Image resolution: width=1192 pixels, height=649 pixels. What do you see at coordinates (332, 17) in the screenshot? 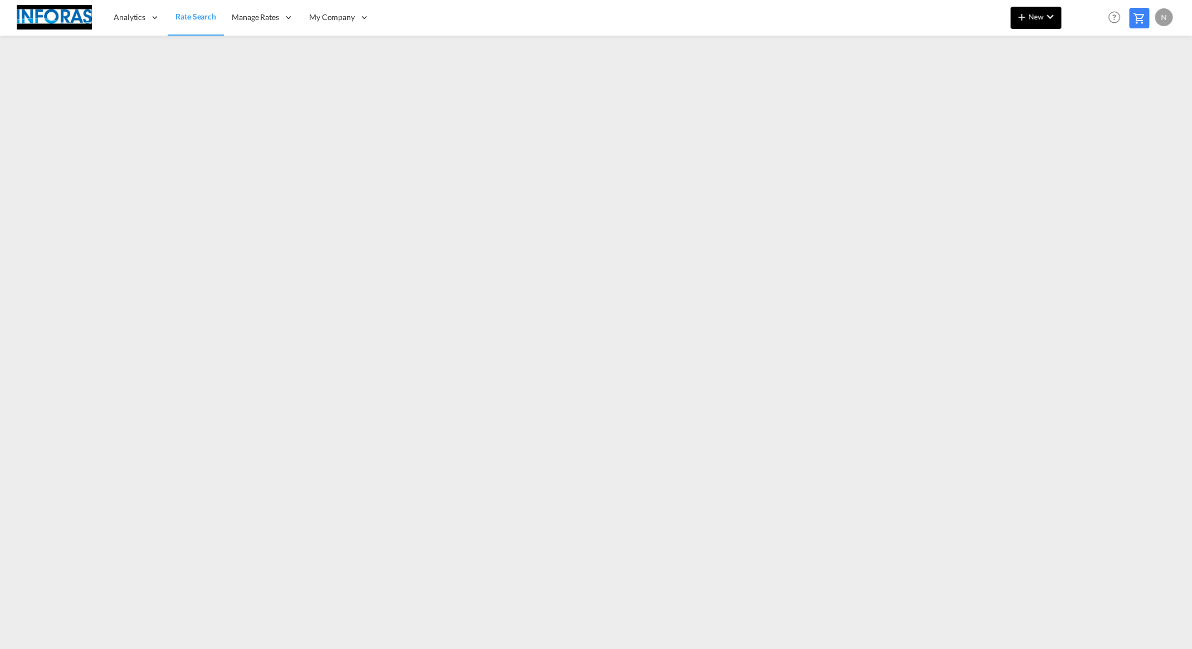
I see `span: My Company` at bounding box center [332, 17].